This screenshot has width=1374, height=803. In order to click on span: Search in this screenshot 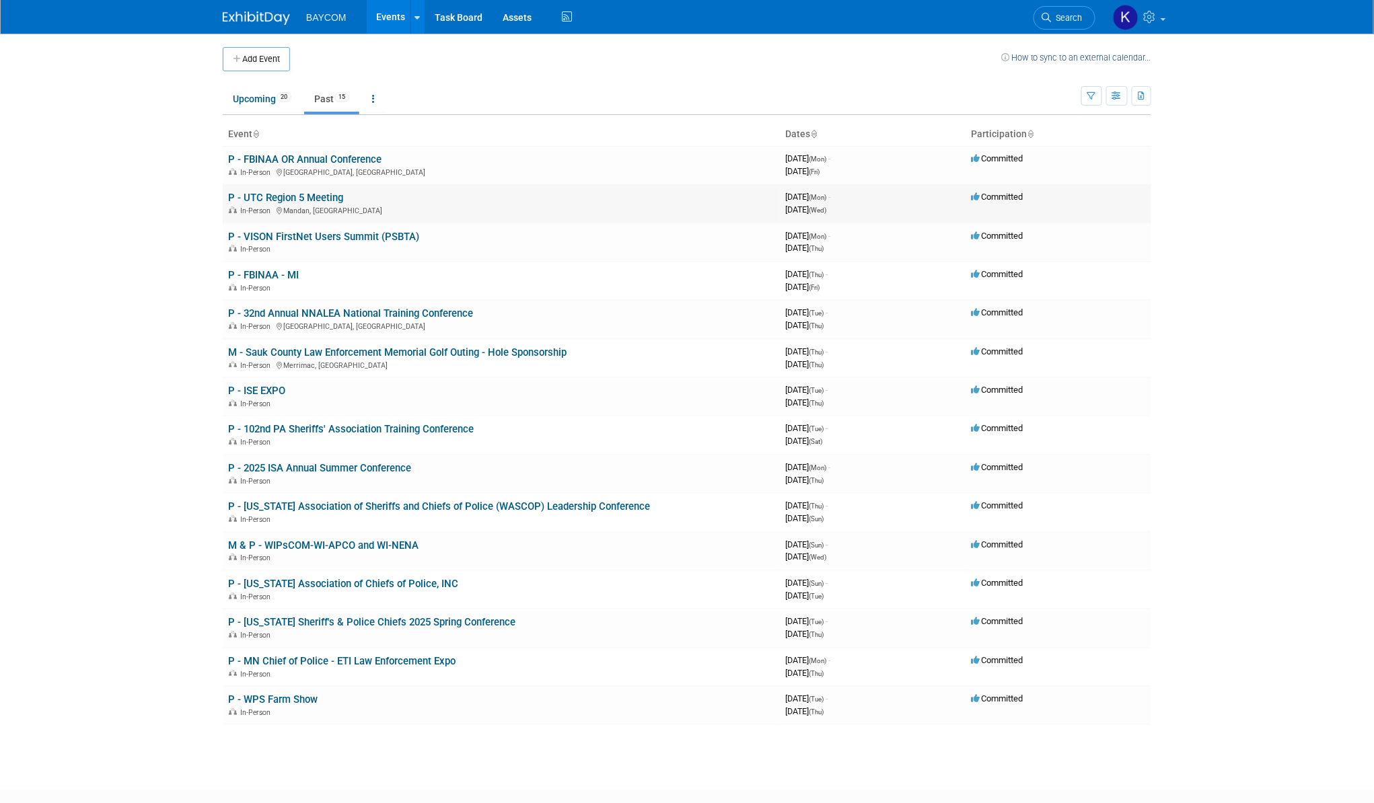, I will do `click(1067, 17)`.